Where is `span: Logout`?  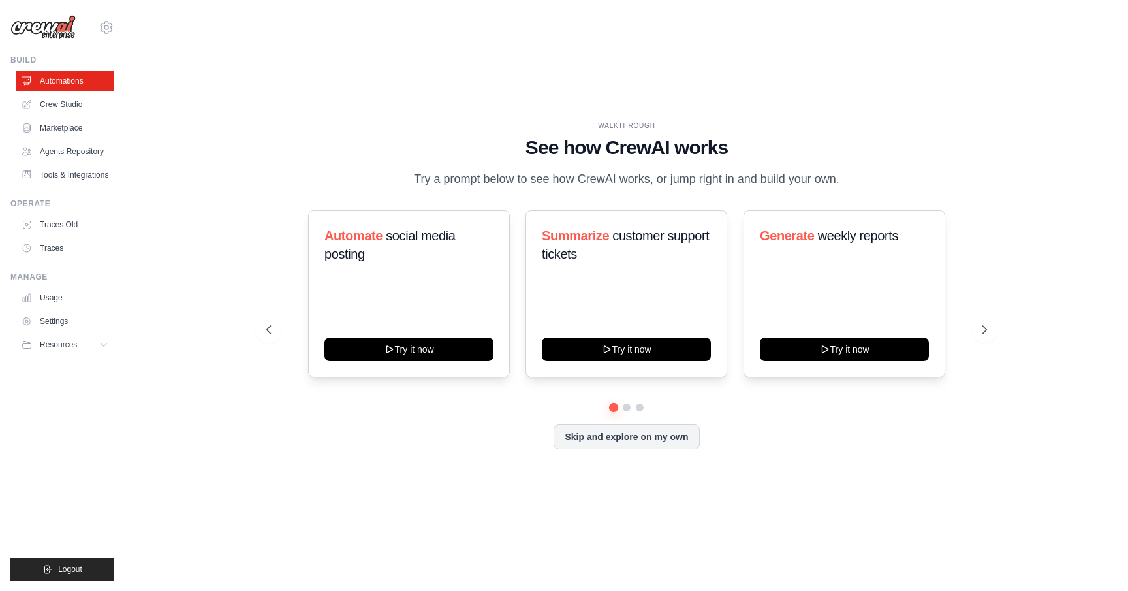
span: Logout is located at coordinates (70, 569).